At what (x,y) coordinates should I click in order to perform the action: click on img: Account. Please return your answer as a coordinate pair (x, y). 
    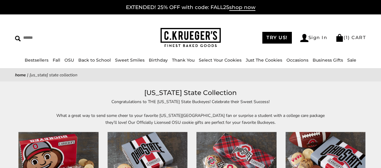
    Looking at the image, I should click on (304, 38).